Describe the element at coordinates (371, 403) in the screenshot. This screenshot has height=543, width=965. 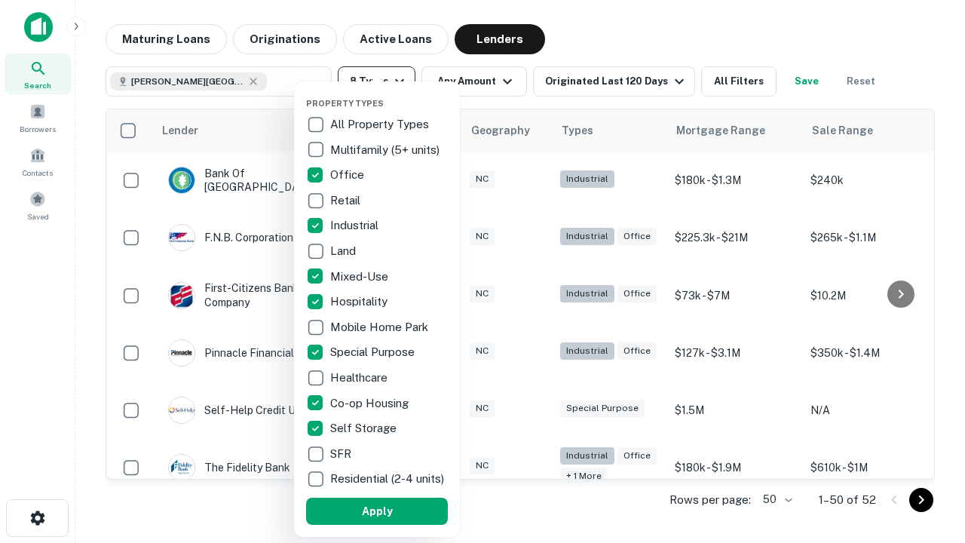
I see `p: Co-op Housing` at that location.